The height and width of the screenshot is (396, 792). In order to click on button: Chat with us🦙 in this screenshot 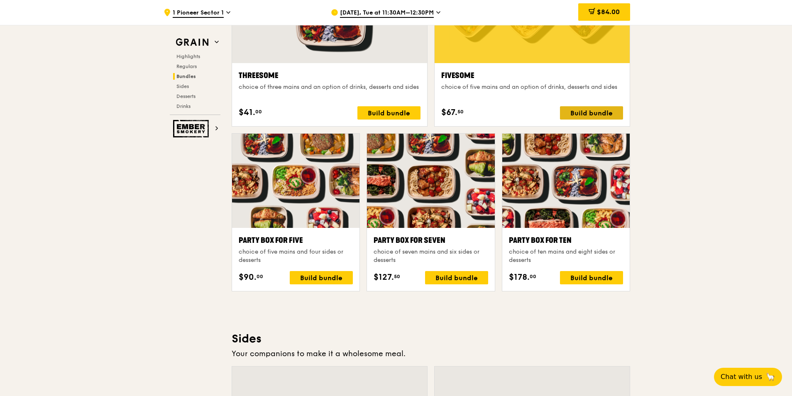, I will do `click(748, 377)`.